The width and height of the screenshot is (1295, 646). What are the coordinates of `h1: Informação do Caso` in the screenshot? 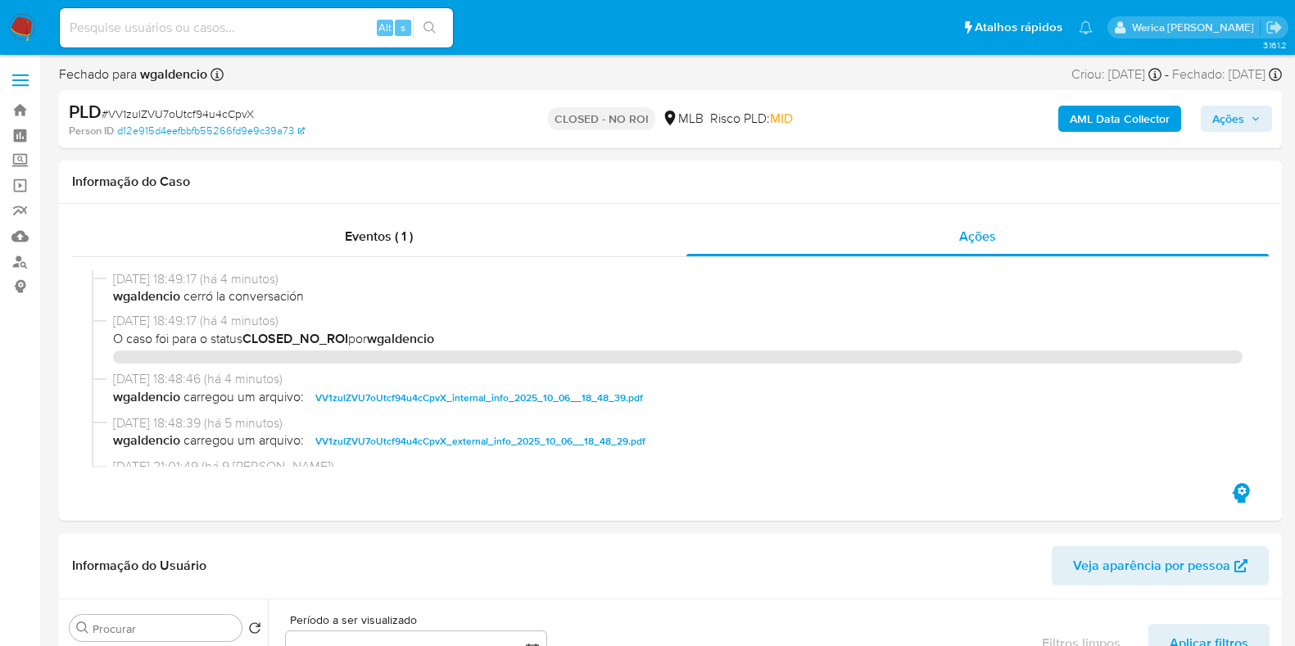 It's located at (670, 182).